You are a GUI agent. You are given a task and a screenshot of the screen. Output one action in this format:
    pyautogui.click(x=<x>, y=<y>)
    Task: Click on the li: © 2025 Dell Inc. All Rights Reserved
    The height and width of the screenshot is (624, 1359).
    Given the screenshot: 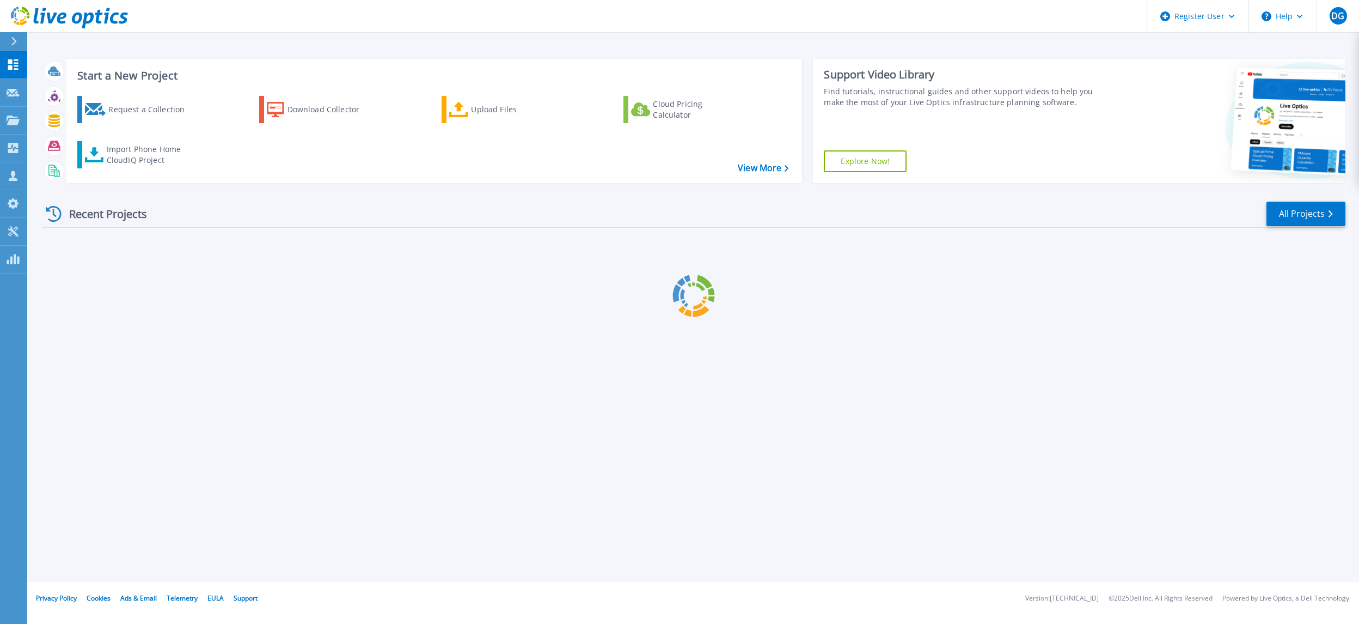 What is the action you would take?
    pyautogui.click(x=1161, y=598)
    